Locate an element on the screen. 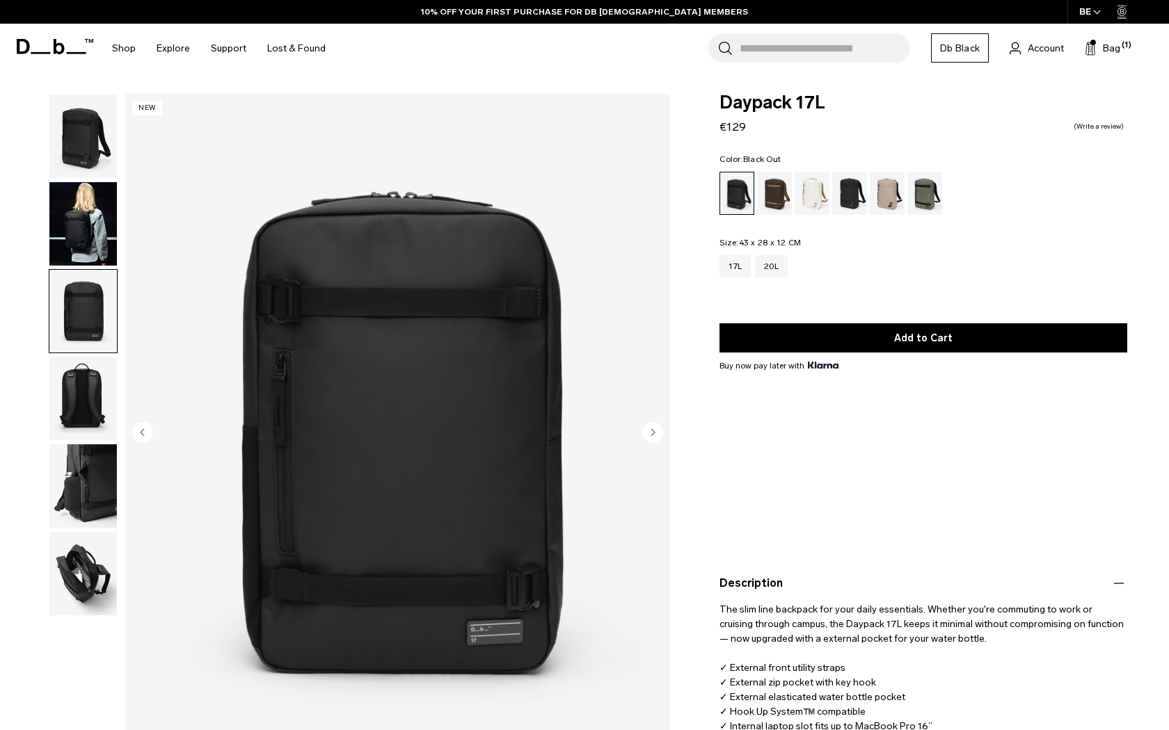 Image resolution: width=1169 pixels, height=730 pixels. button: Previous slide is located at coordinates (143, 434).